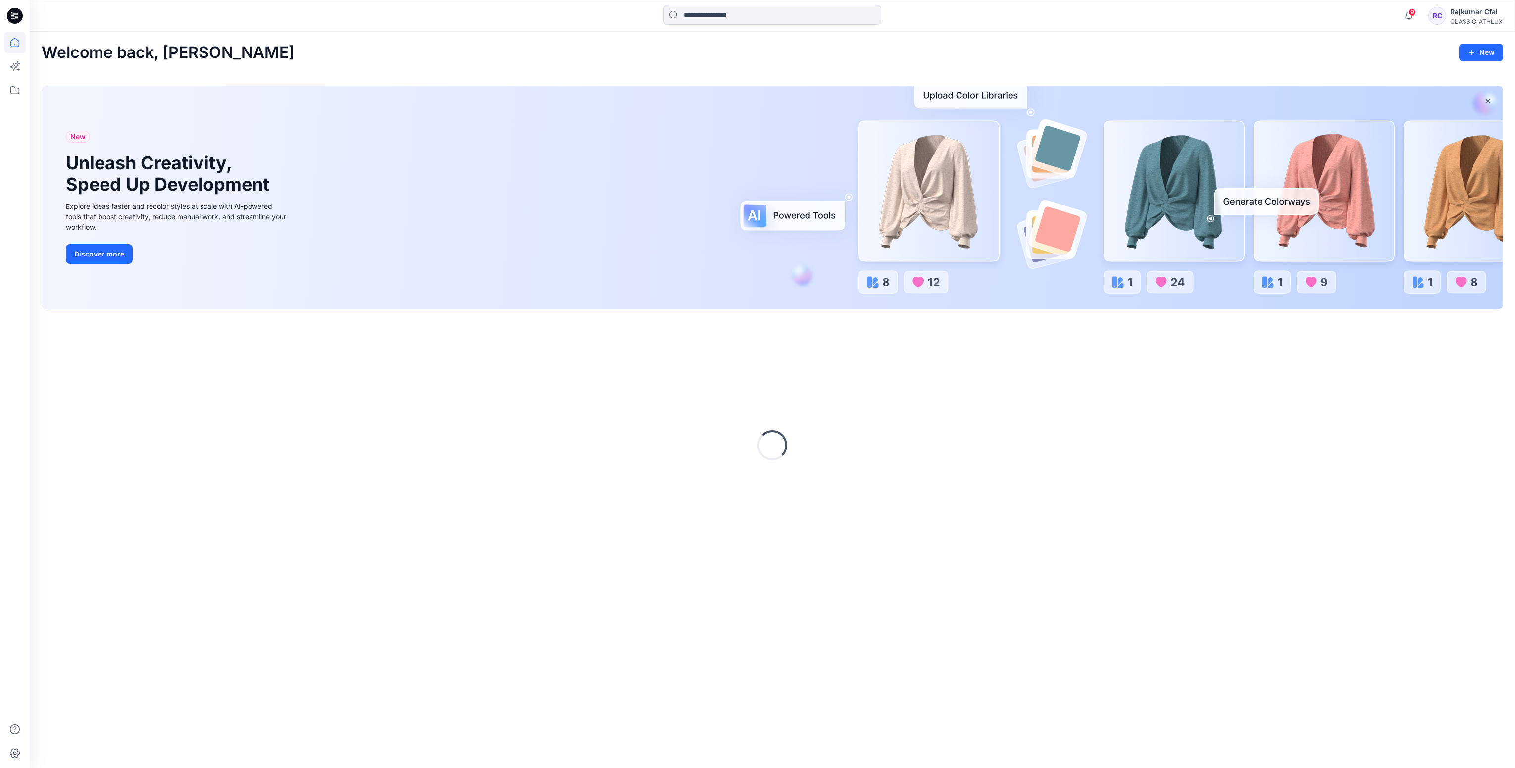 The height and width of the screenshot is (768, 1515). I want to click on span: New, so click(78, 137).